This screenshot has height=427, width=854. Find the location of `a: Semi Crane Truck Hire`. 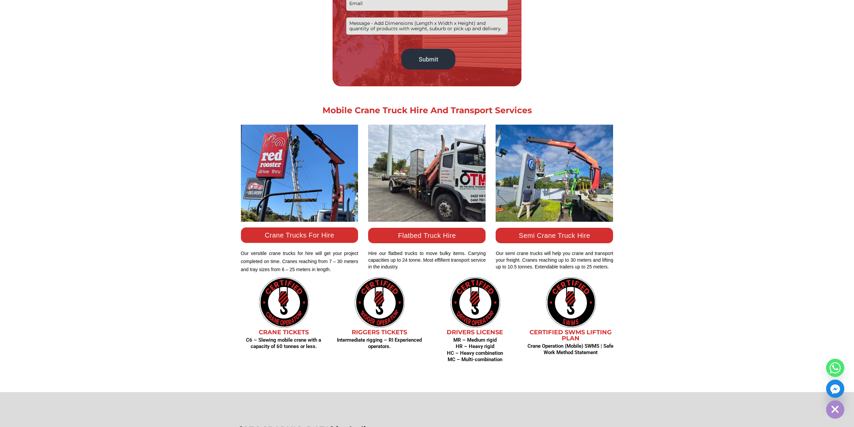

a: Semi Crane Truck Hire is located at coordinates (554, 235).